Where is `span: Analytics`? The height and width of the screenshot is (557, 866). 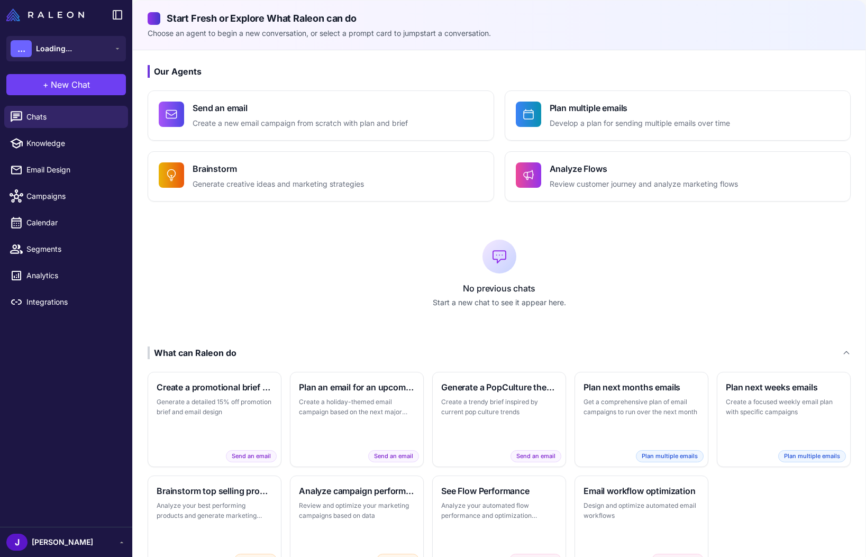 span: Analytics is located at coordinates (73, 276).